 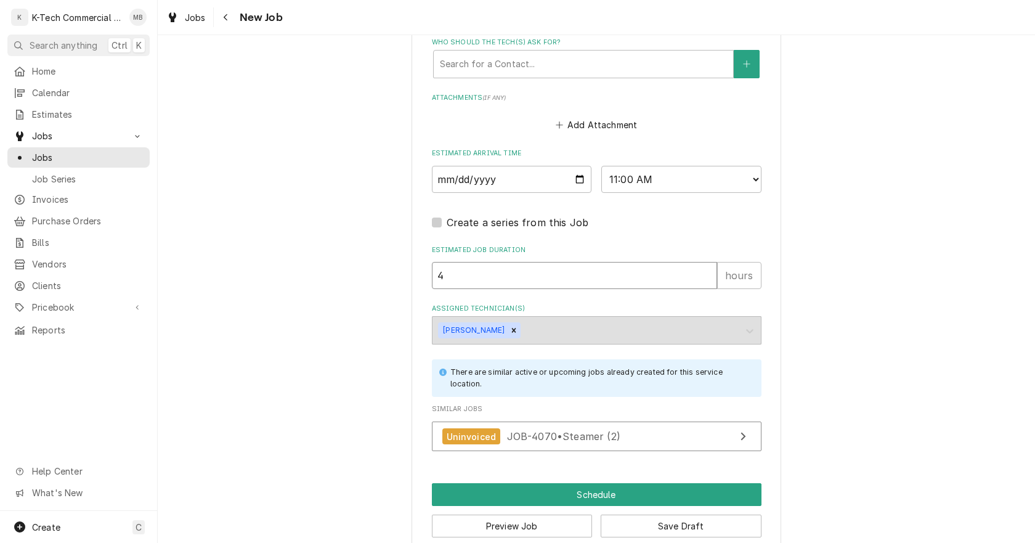 I want to click on div: Attachments, so click(x=596, y=113).